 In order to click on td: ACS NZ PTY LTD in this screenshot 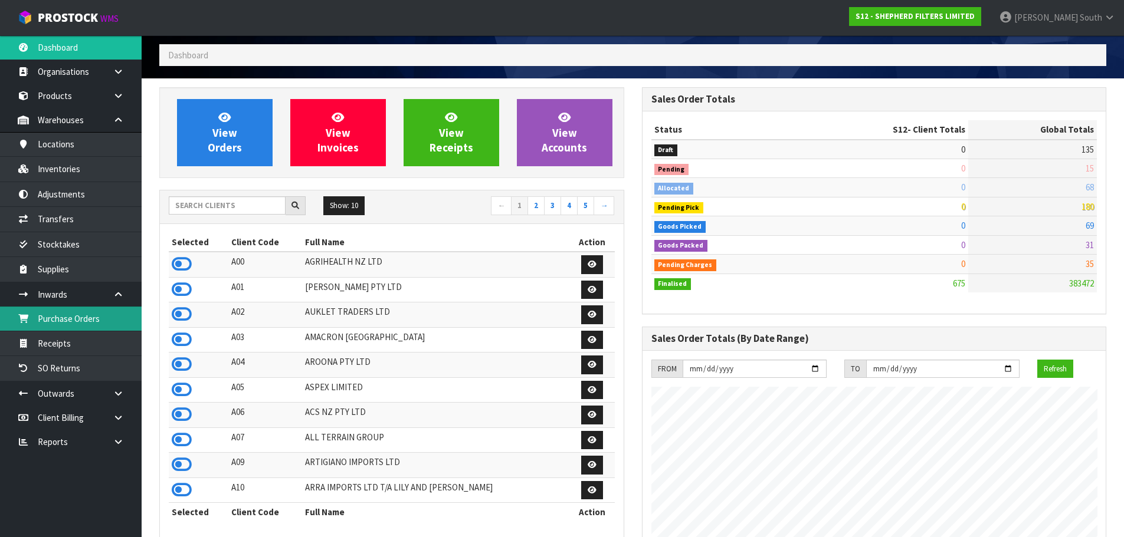, I will do `click(435, 415)`.